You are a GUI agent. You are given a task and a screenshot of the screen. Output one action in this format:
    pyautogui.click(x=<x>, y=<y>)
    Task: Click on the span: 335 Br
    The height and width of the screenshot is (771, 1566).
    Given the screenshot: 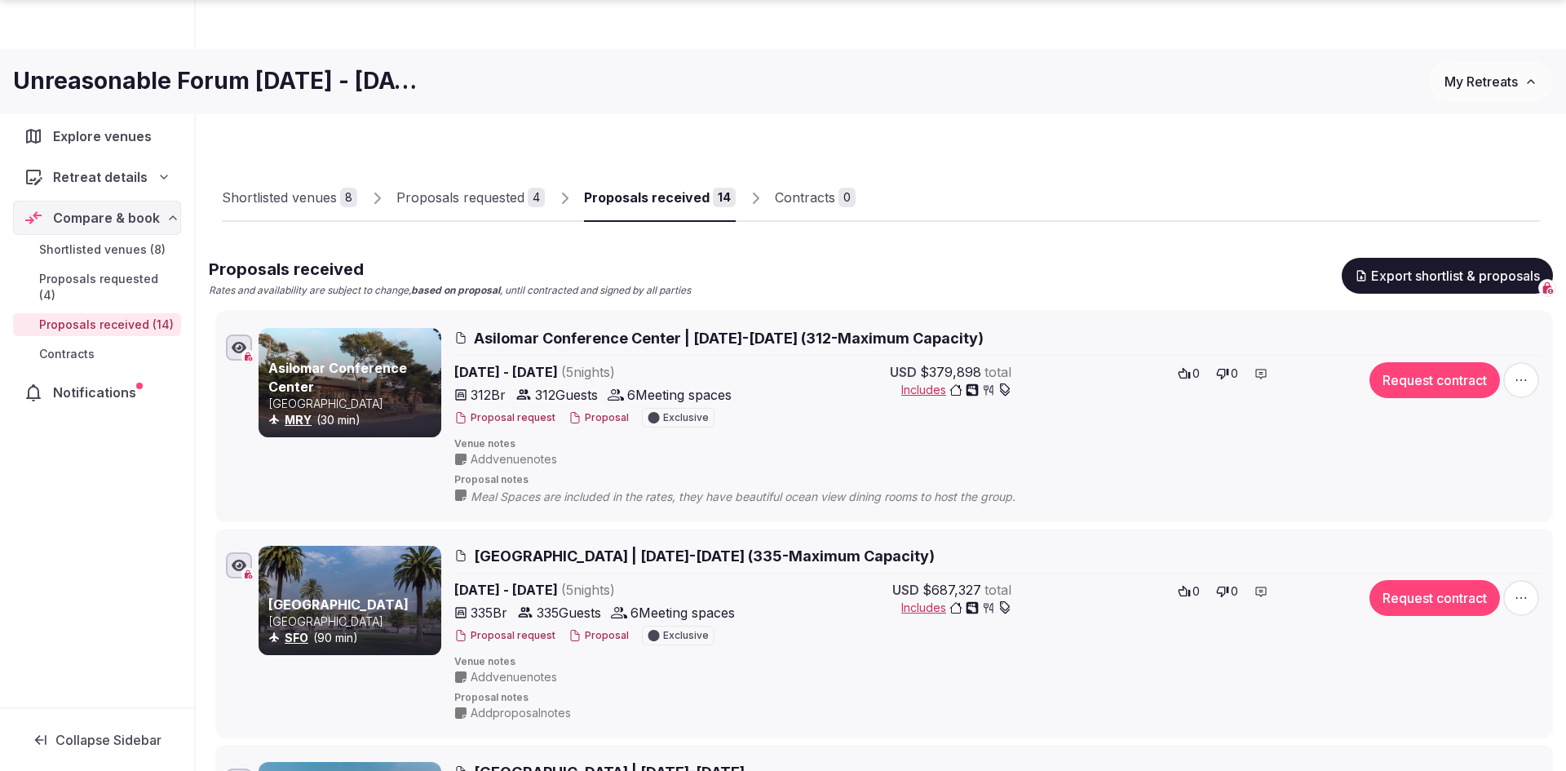 What is the action you would take?
    pyautogui.click(x=488, y=612)
    